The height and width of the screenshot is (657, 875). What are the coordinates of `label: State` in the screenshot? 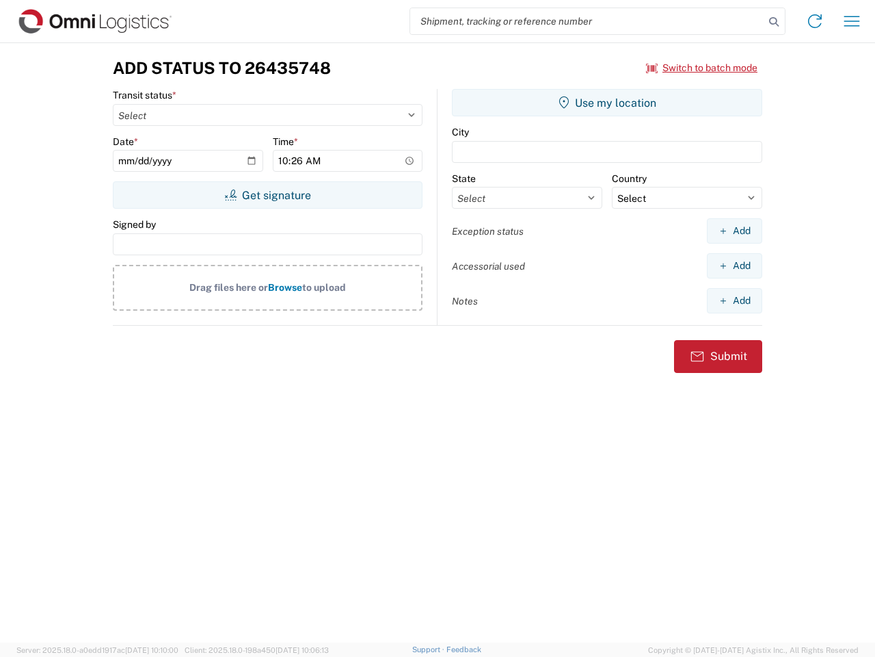 It's located at (464, 179).